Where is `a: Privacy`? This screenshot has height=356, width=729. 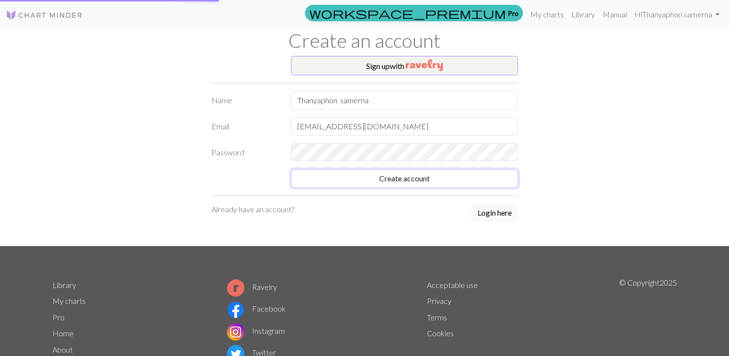 a: Privacy is located at coordinates (439, 300).